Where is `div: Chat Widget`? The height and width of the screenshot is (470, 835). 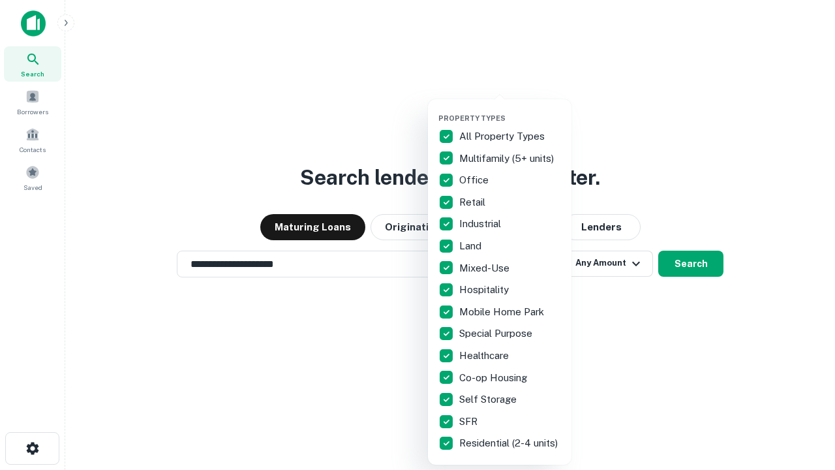 div: Chat Widget is located at coordinates (803, 397).